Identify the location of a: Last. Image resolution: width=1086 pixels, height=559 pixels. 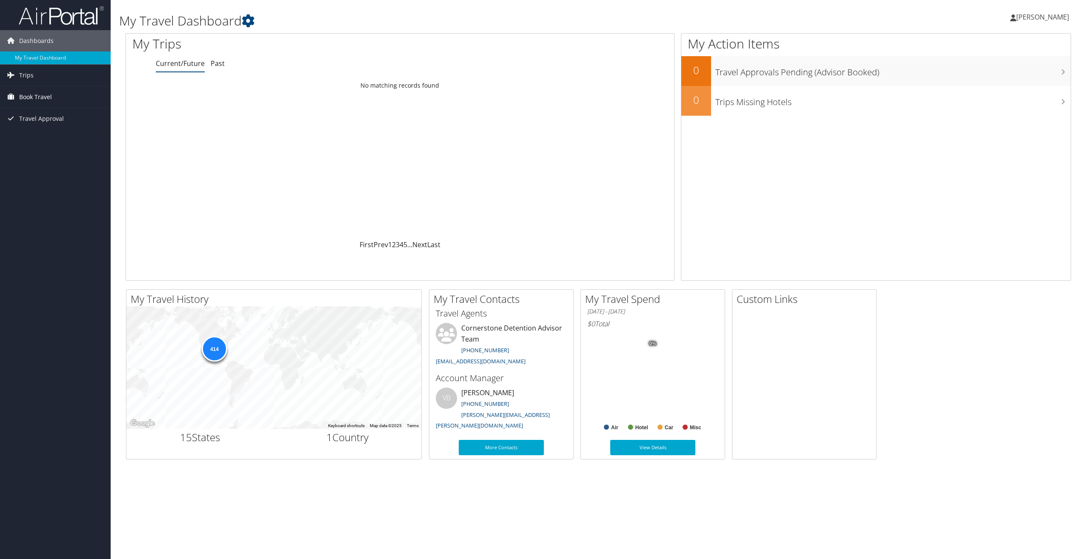
(434, 245).